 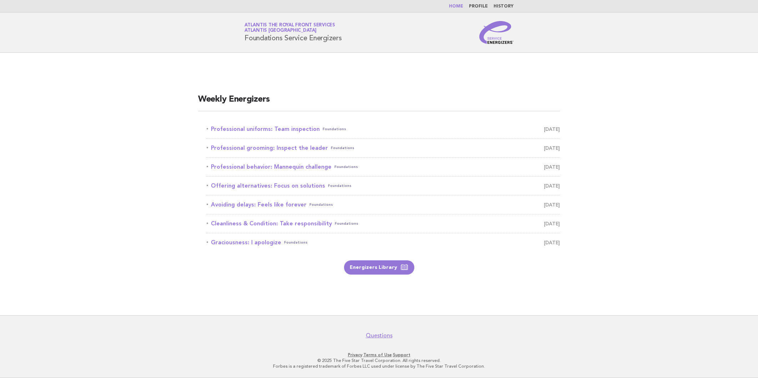 What do you see at coordinates (379, 336) in the screenshot?
I see `a: Questions` at bounding box center [379, 336].